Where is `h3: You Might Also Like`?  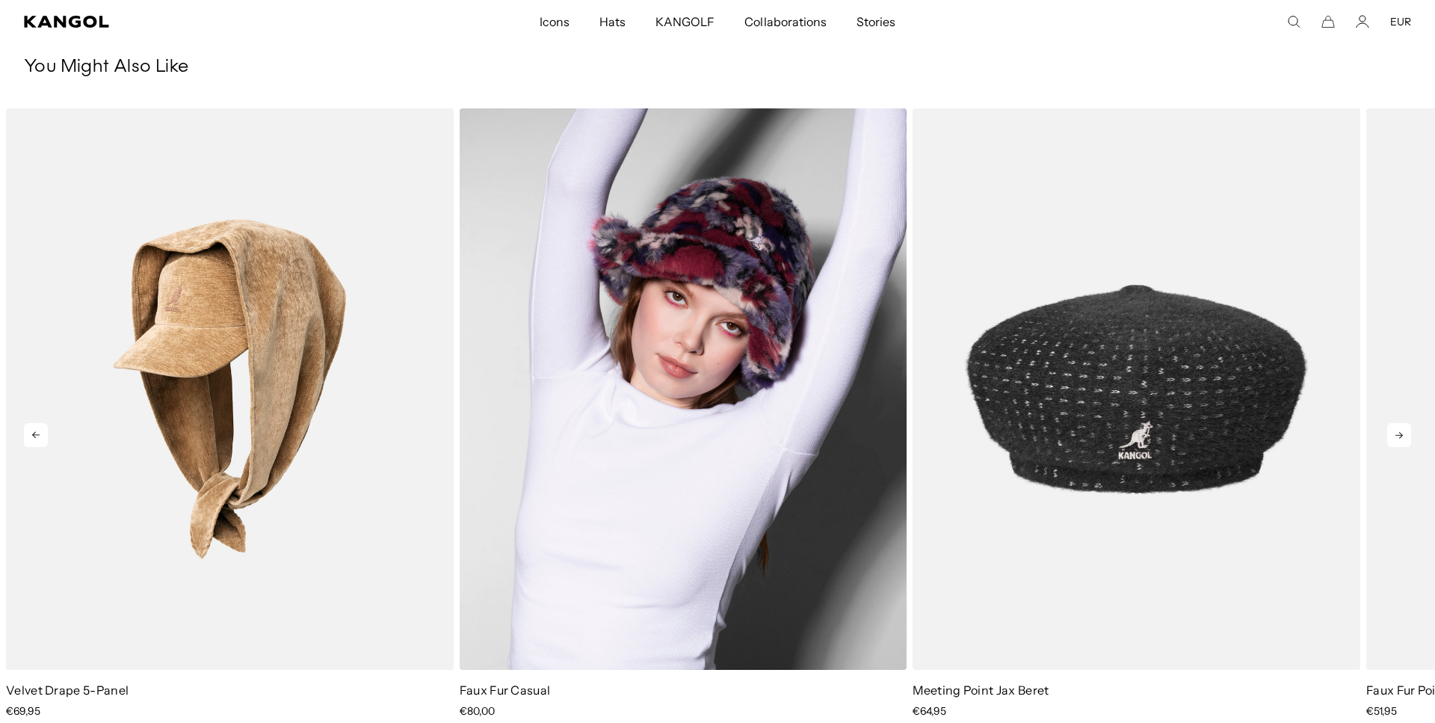 h3: You Might Also Like is located at coordinates (717, 67).